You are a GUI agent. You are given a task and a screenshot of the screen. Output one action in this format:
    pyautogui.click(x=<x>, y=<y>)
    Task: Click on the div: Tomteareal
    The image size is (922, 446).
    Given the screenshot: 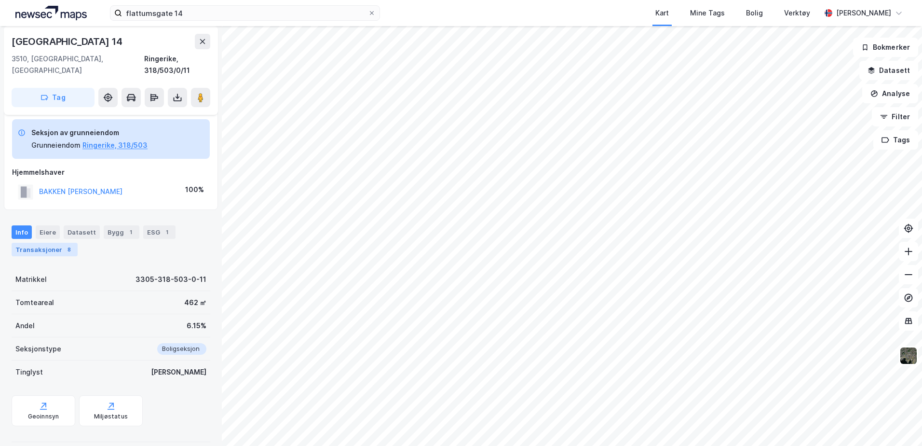 What is the action you would take?
    pyautogui.click(x=35, y=302)
    